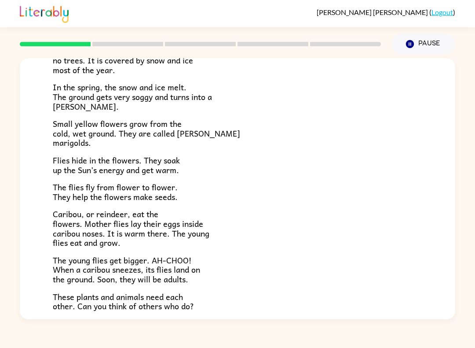  Describe the element at coordinates (116, 165) in the screenshot. I see `span: Flies hide in the flowers. They soak up the Sun’s energy and get warm.` at that location.